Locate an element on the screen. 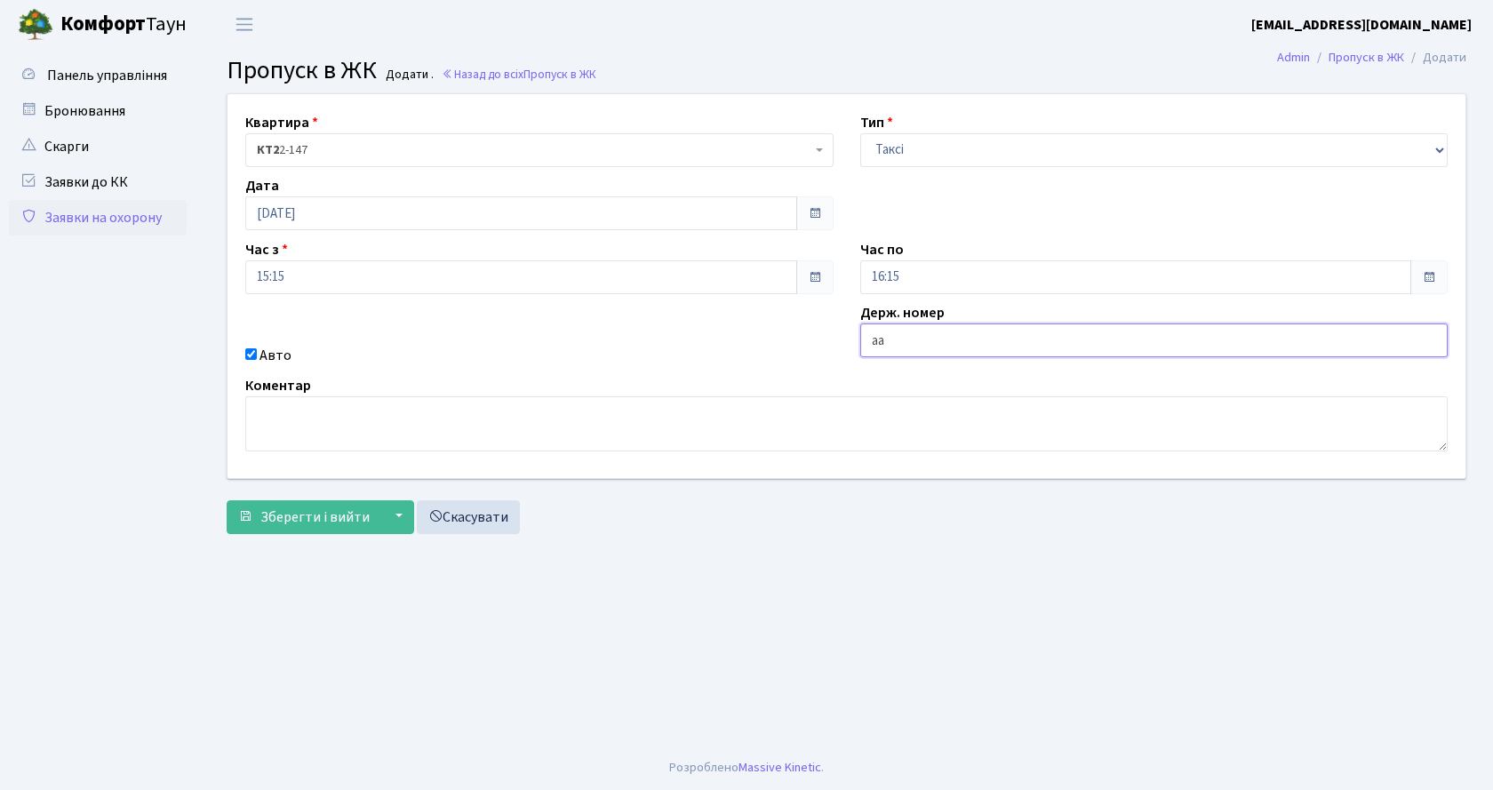  label: Тип is located at coordinates (876, 123).